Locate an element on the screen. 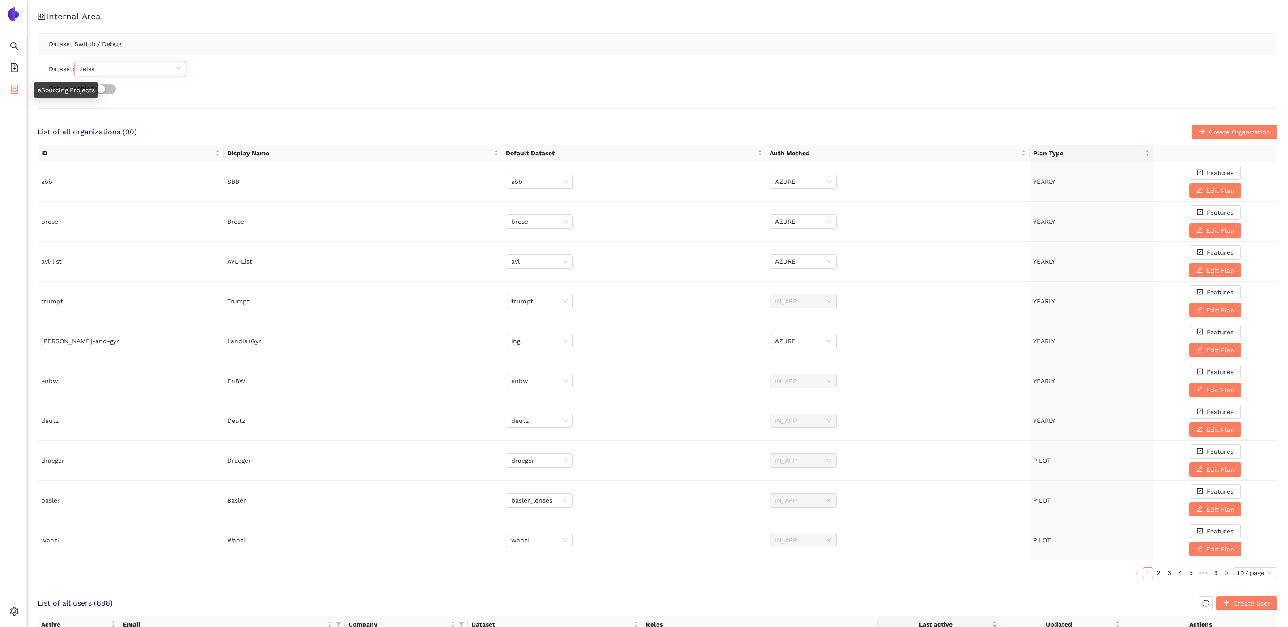  span: 10 / page is located at coordinates (1255, 572).